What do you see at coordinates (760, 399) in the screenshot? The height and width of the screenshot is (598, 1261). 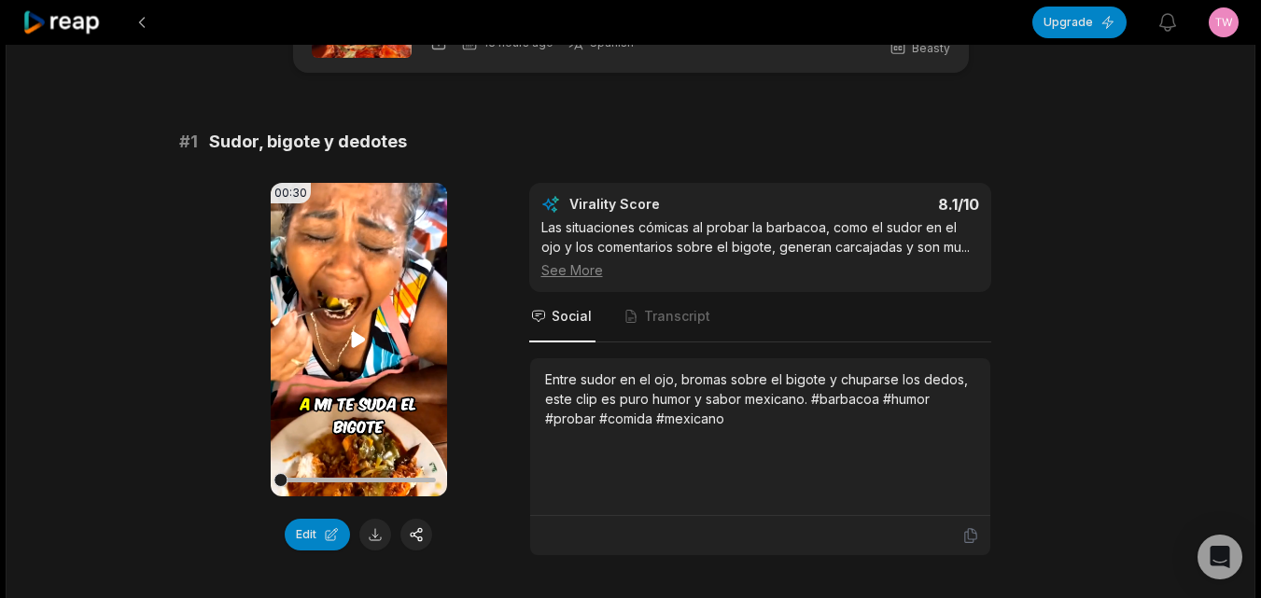 I see `div: Entre sudor en el ojo, bromas sobre el bigote y chuparse los dedos, este clip es puro humor y sab...` at bounding box center [760, 399].